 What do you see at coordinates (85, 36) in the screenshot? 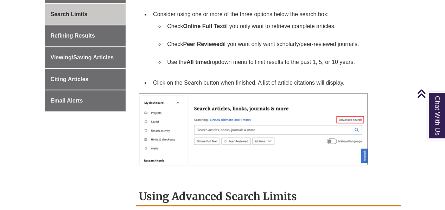
I see `a: Refining Results` at bounding box center [85, 36].